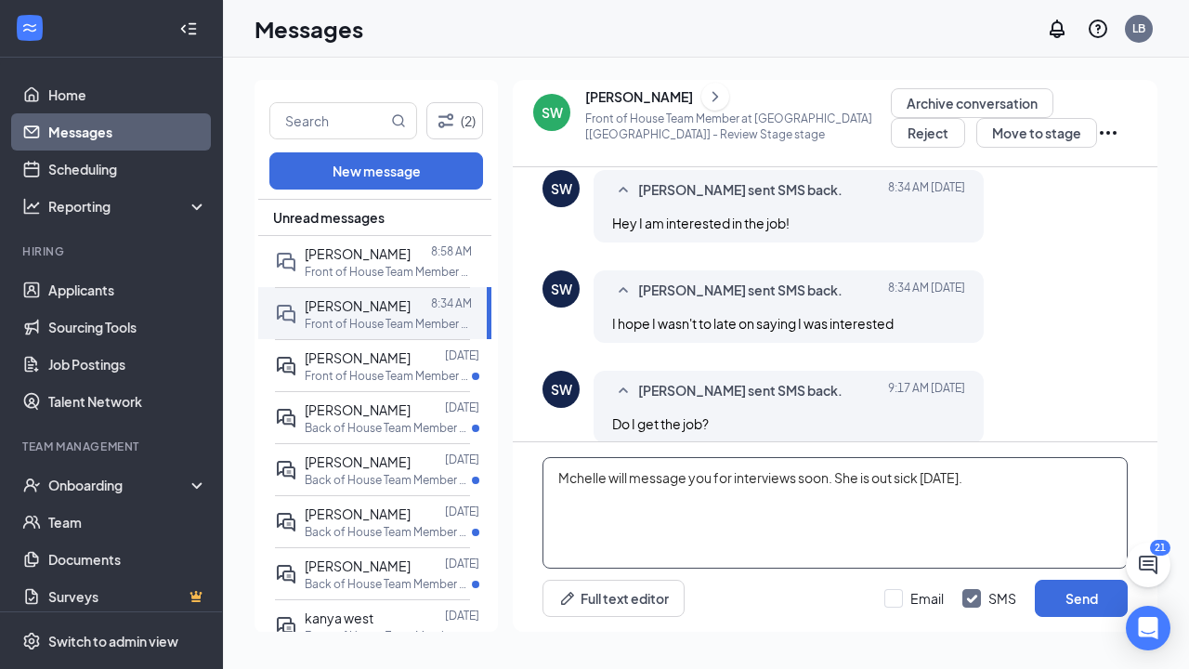  Describe the element at coordinates (189, 29) in the screenshot. I see `svg: Collapse` at that location.